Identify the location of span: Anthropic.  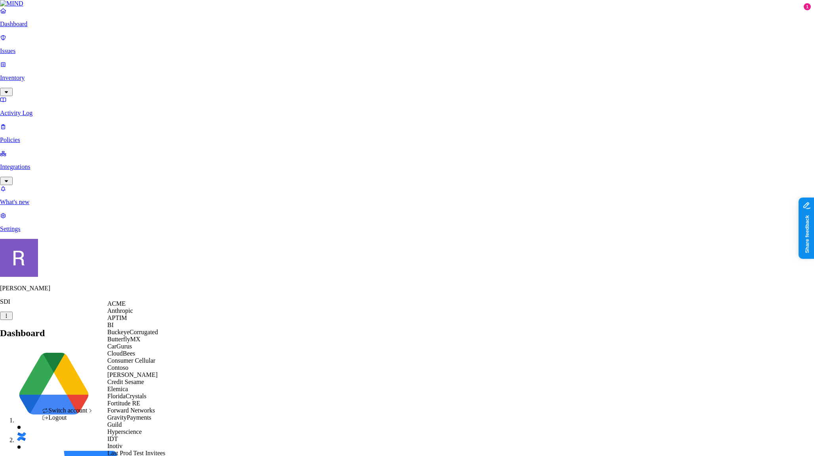
(120, 311).